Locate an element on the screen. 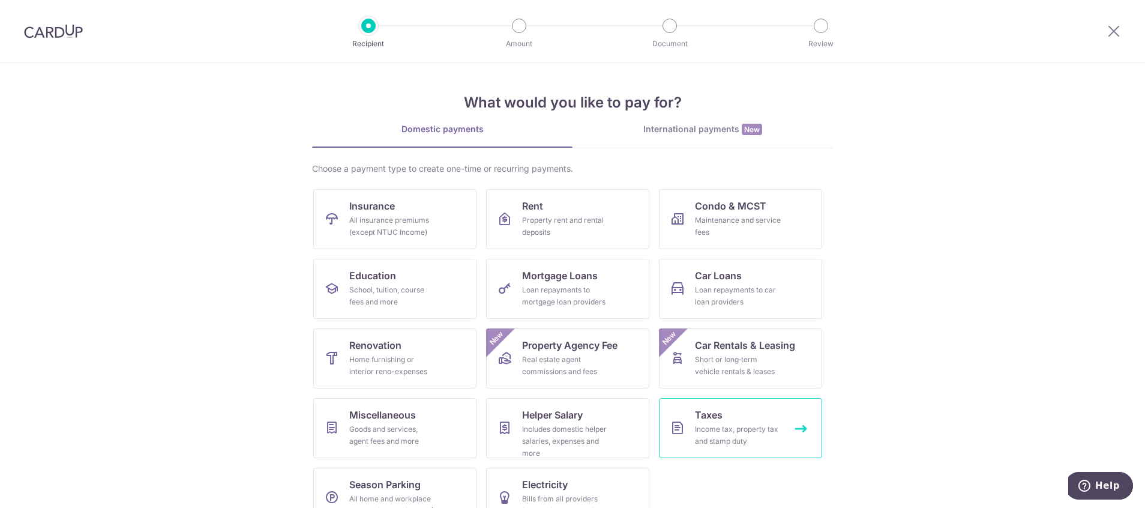  p: Document is located at coordinates (670, 44).